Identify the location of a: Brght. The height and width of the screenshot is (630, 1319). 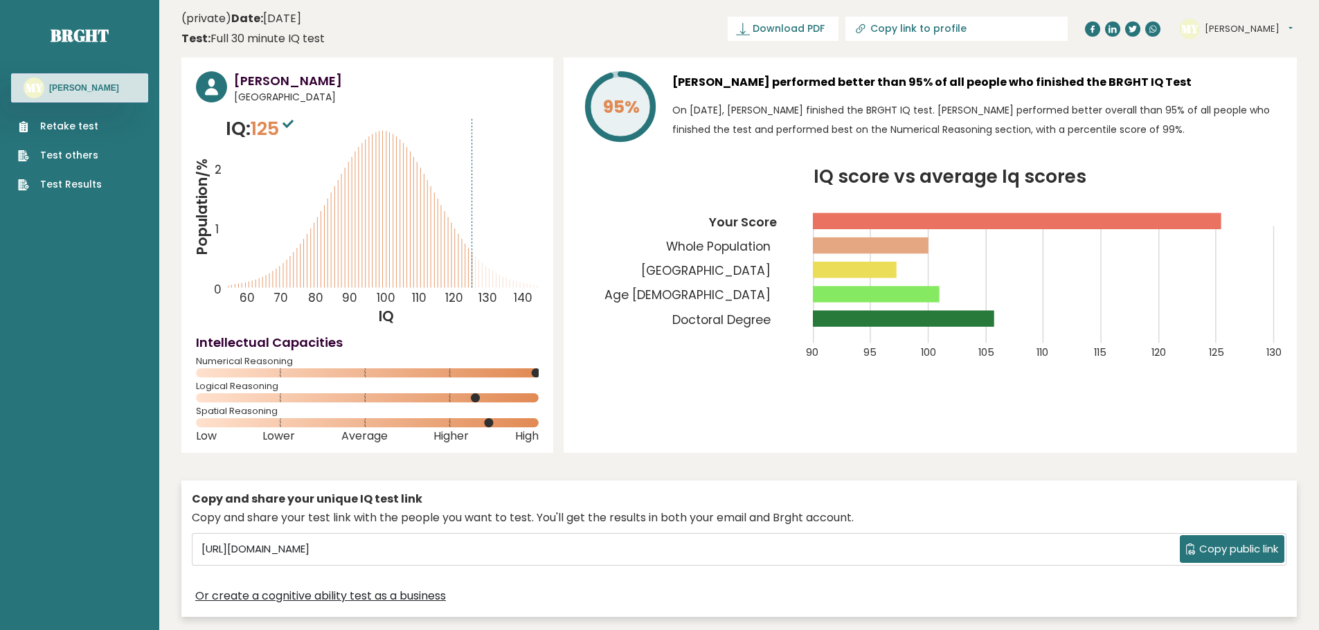
(80, 35).